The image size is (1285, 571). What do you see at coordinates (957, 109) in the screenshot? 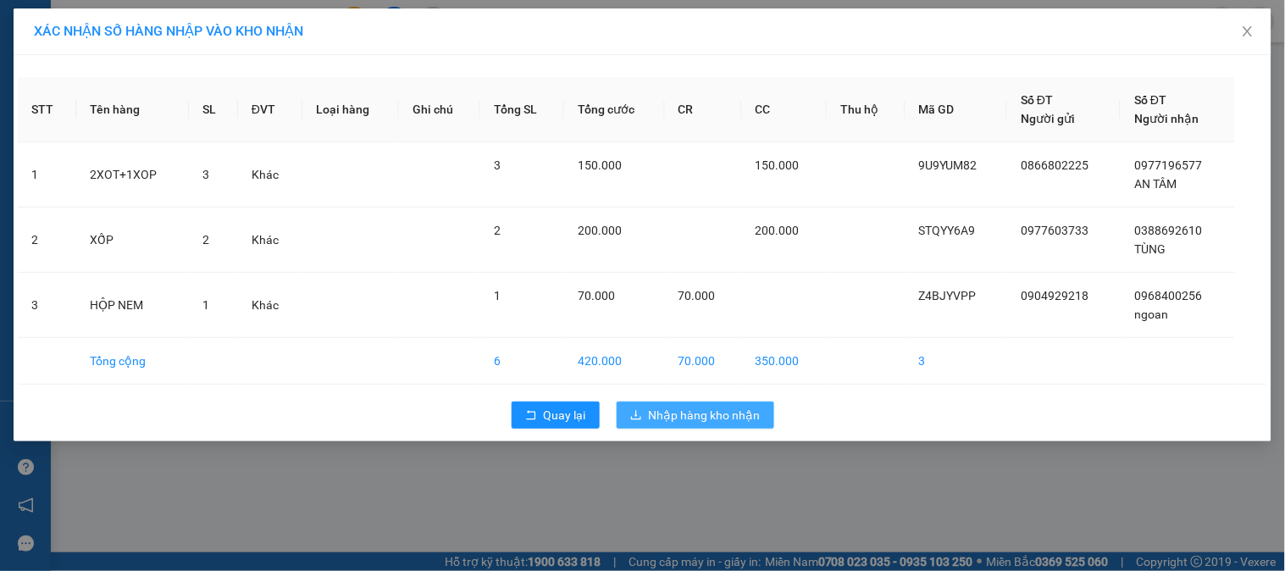
I see `th: Mã GD` at bounding box center [957, 109].